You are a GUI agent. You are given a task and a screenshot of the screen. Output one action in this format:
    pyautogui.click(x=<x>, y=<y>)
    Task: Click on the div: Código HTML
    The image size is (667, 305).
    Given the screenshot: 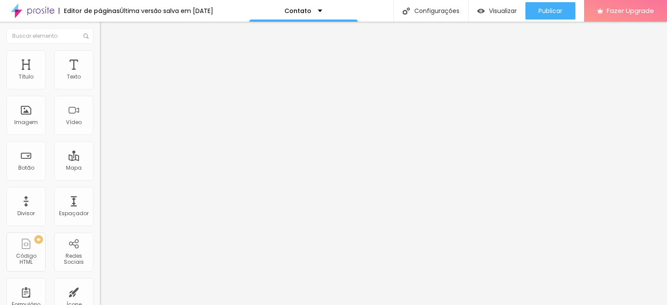 What is the action you would take?
    pyautogui.click(x=26, y=259)
    